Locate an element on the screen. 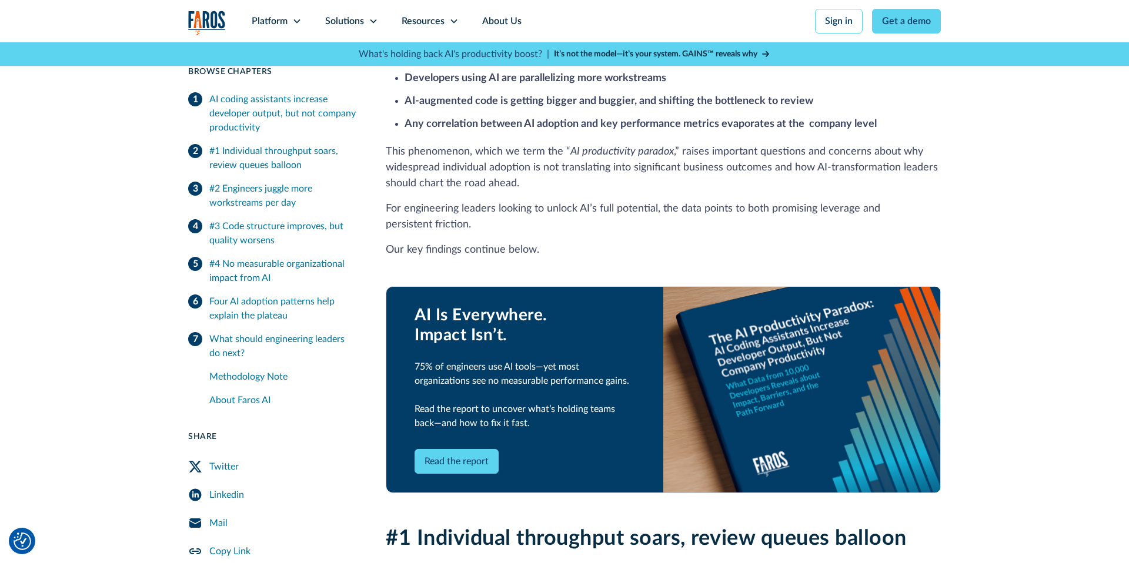 This screenshot has height=563, width=1129. div: AI Is Everywhere. Impact Isn’t. is located at coordinates (524, 325).